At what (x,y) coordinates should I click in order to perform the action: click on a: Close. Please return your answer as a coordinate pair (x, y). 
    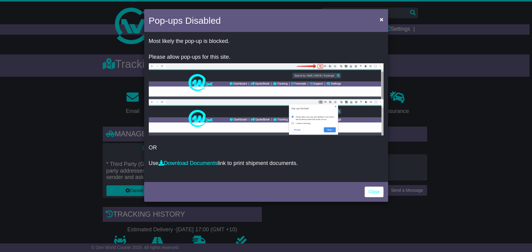
    Looking at the image, I should click on (374, 192).